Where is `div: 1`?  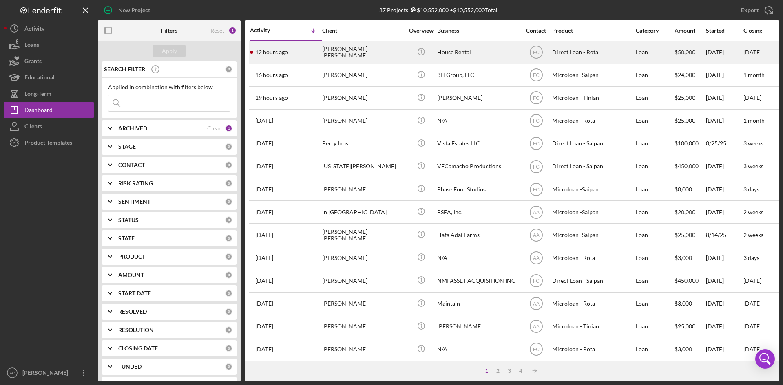 div: 1 is located at coordinates (486, 371).